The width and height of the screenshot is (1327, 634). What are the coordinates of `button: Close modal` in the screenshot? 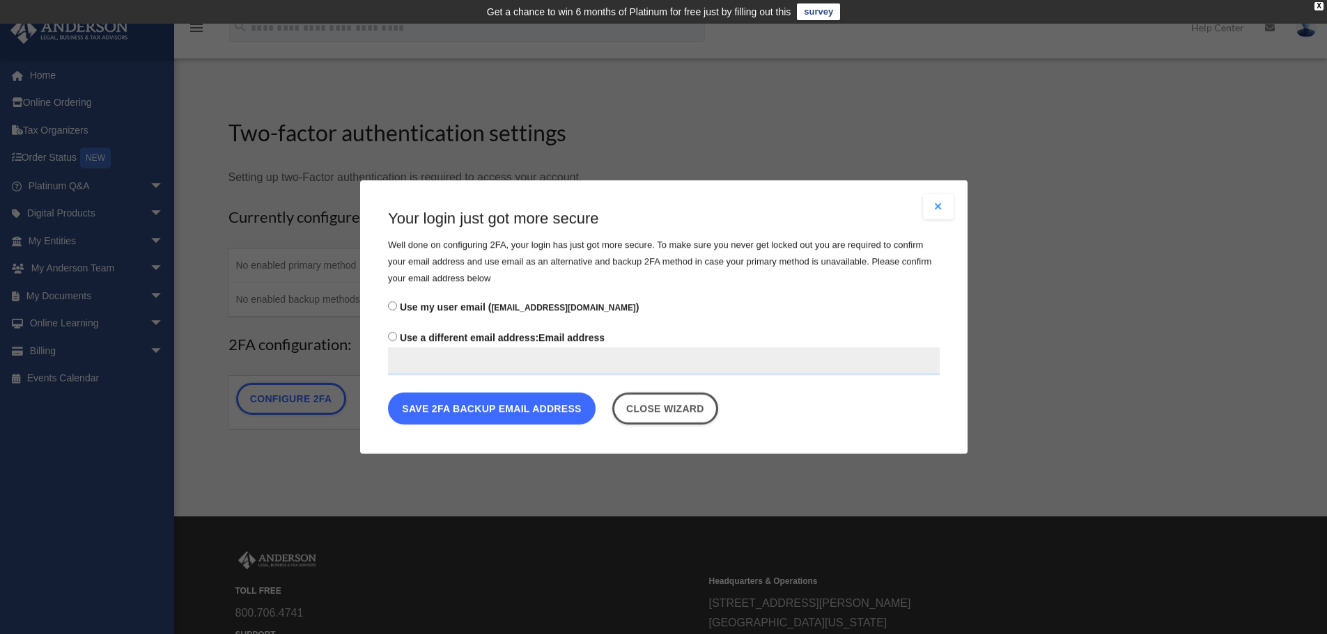 It's located at (938, 207).